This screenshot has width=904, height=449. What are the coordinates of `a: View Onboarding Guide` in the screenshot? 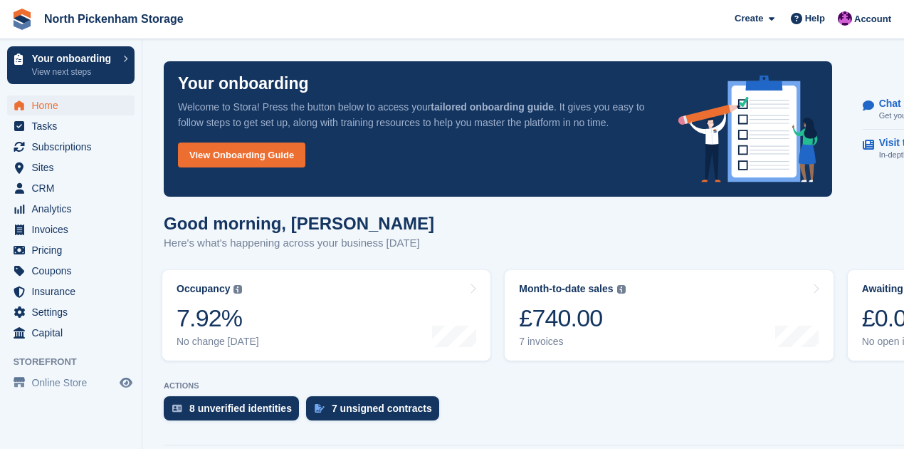 It's located at (241, 155).